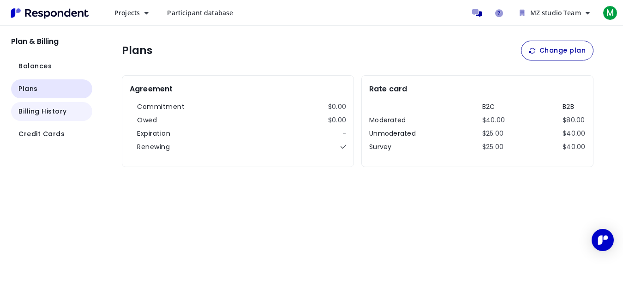  Describe the element at coordinates (574, 107) in the screenshot. I see `th: B2B` at that location.